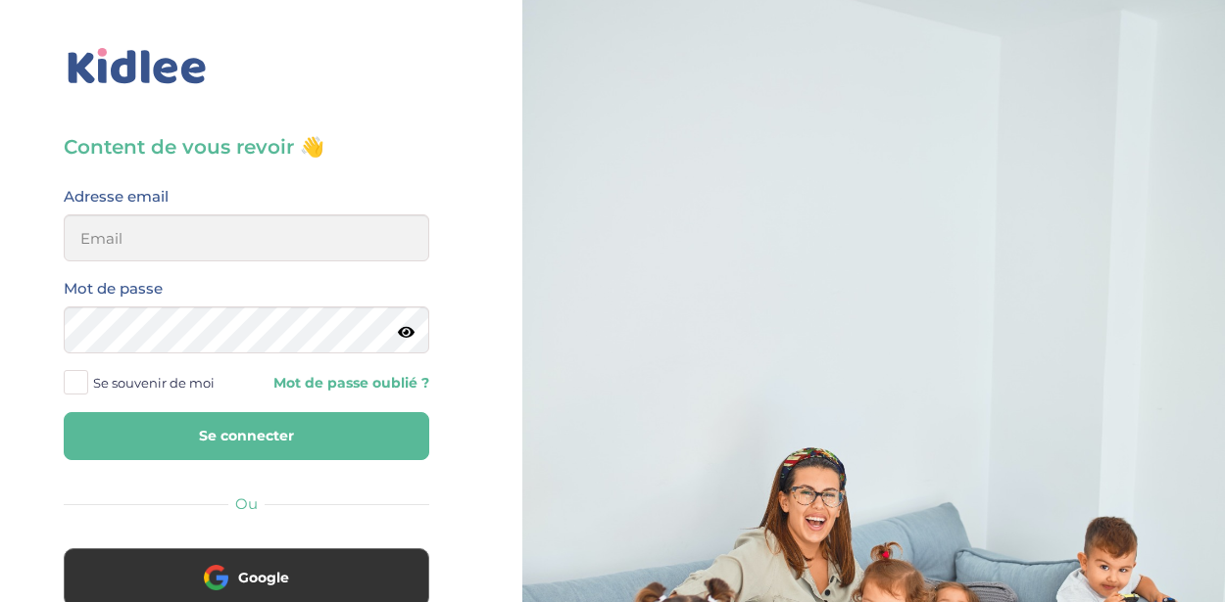  Describe the element at coordinates (264, 578) in the screenshot. I see `span: Google` at that location.